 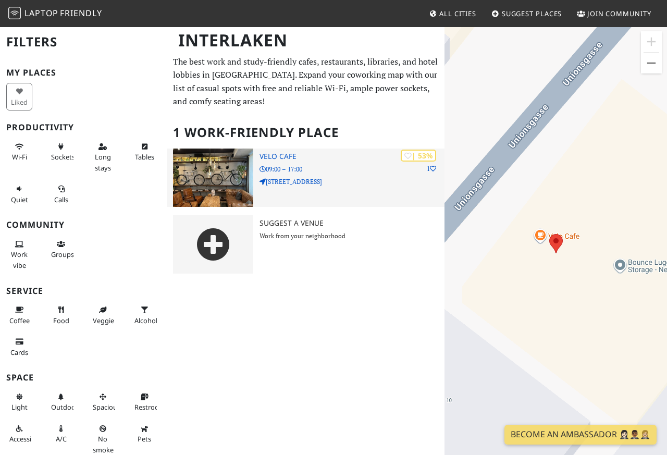 I want to click on button: Food, so click(x=61, y=315).